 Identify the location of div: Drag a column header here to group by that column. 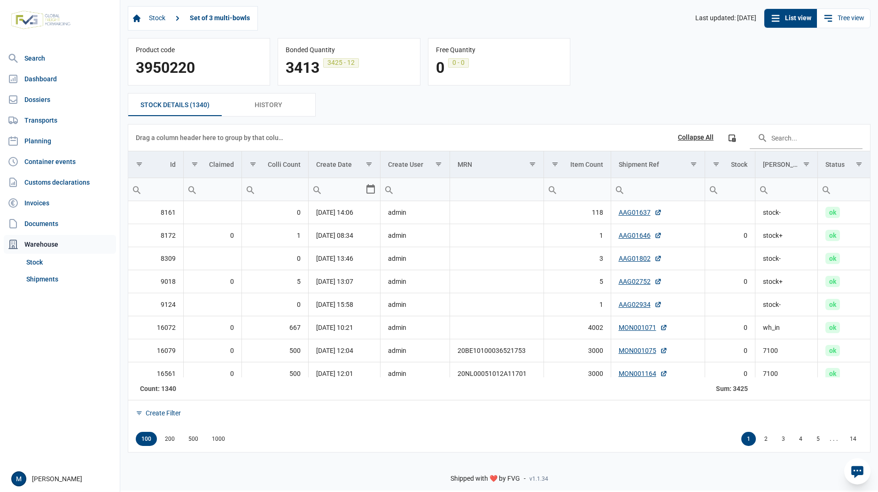
(211, 138).